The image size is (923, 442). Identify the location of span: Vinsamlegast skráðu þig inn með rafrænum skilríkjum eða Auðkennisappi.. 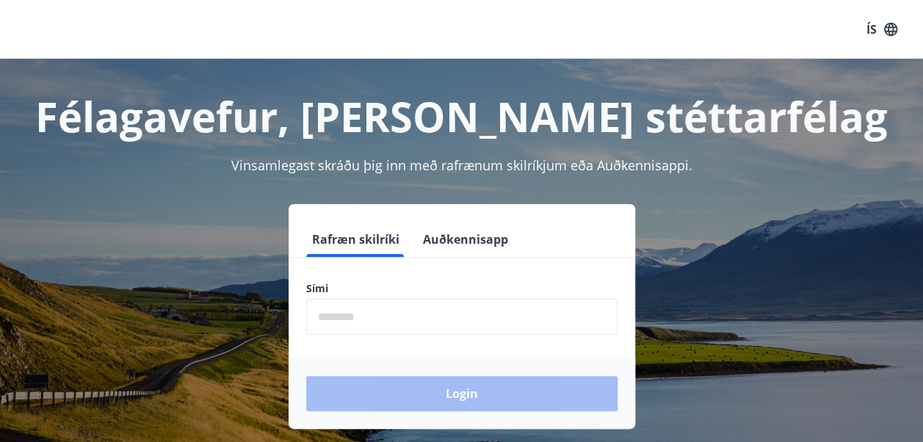
(462, 165).